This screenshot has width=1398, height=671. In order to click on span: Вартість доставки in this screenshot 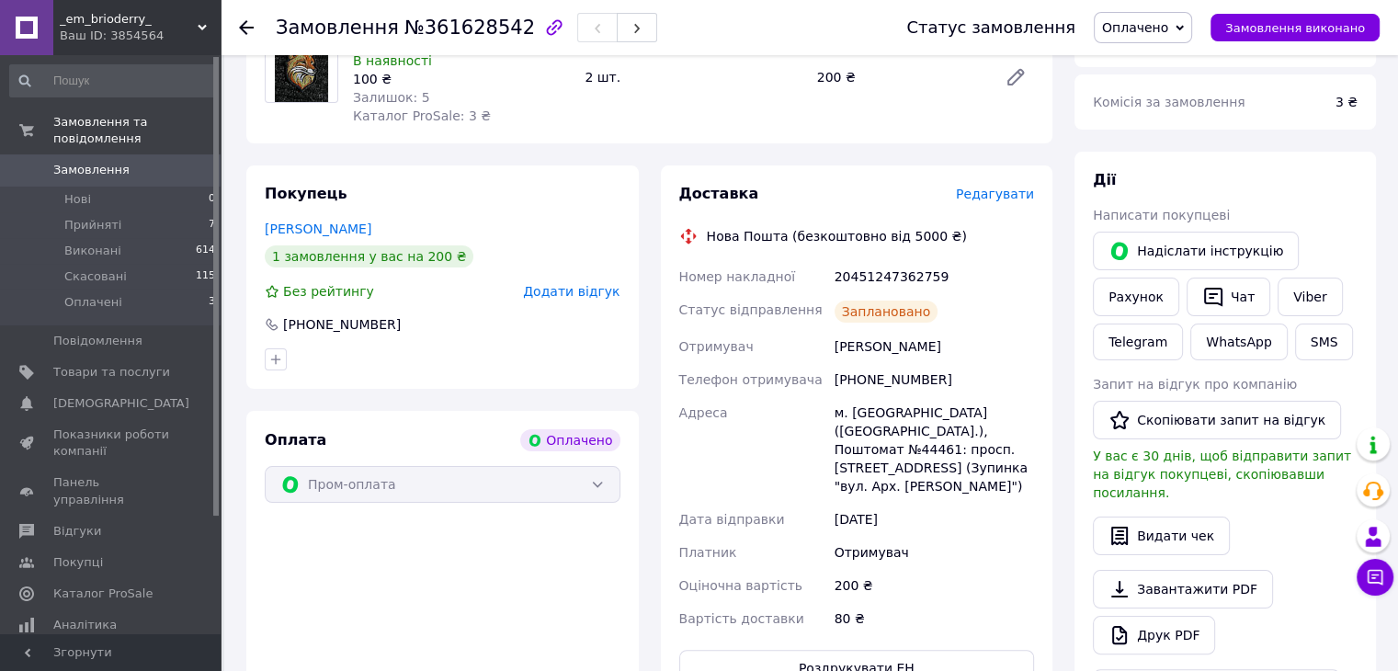, I will do `click(742, 618)`.